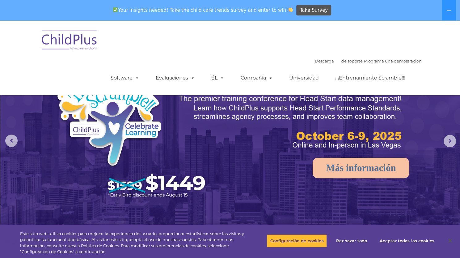  Describe the element at coordinates (104, 68) in the screenshot. I see `font: Número de teléfono` at that location.